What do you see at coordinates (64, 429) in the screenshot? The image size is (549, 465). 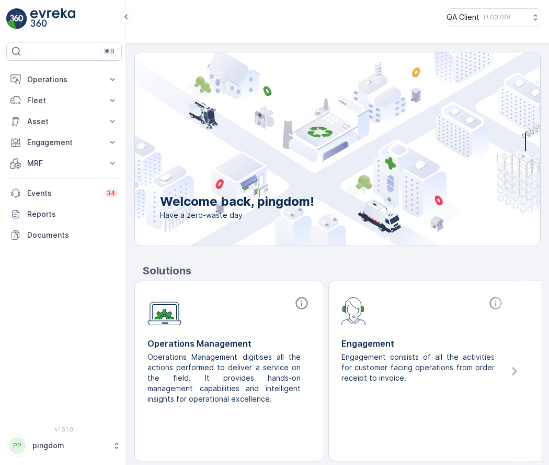 I see `span: v 1.51.0` at bounding box center [64, 429].